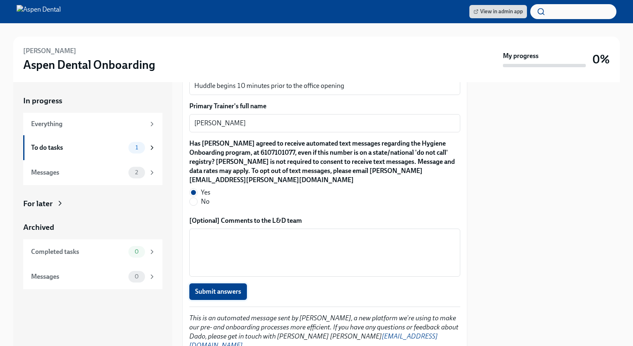 The height and width of the screenshot is (346, 633). I want to click on div: In progress, so click(93, 101).